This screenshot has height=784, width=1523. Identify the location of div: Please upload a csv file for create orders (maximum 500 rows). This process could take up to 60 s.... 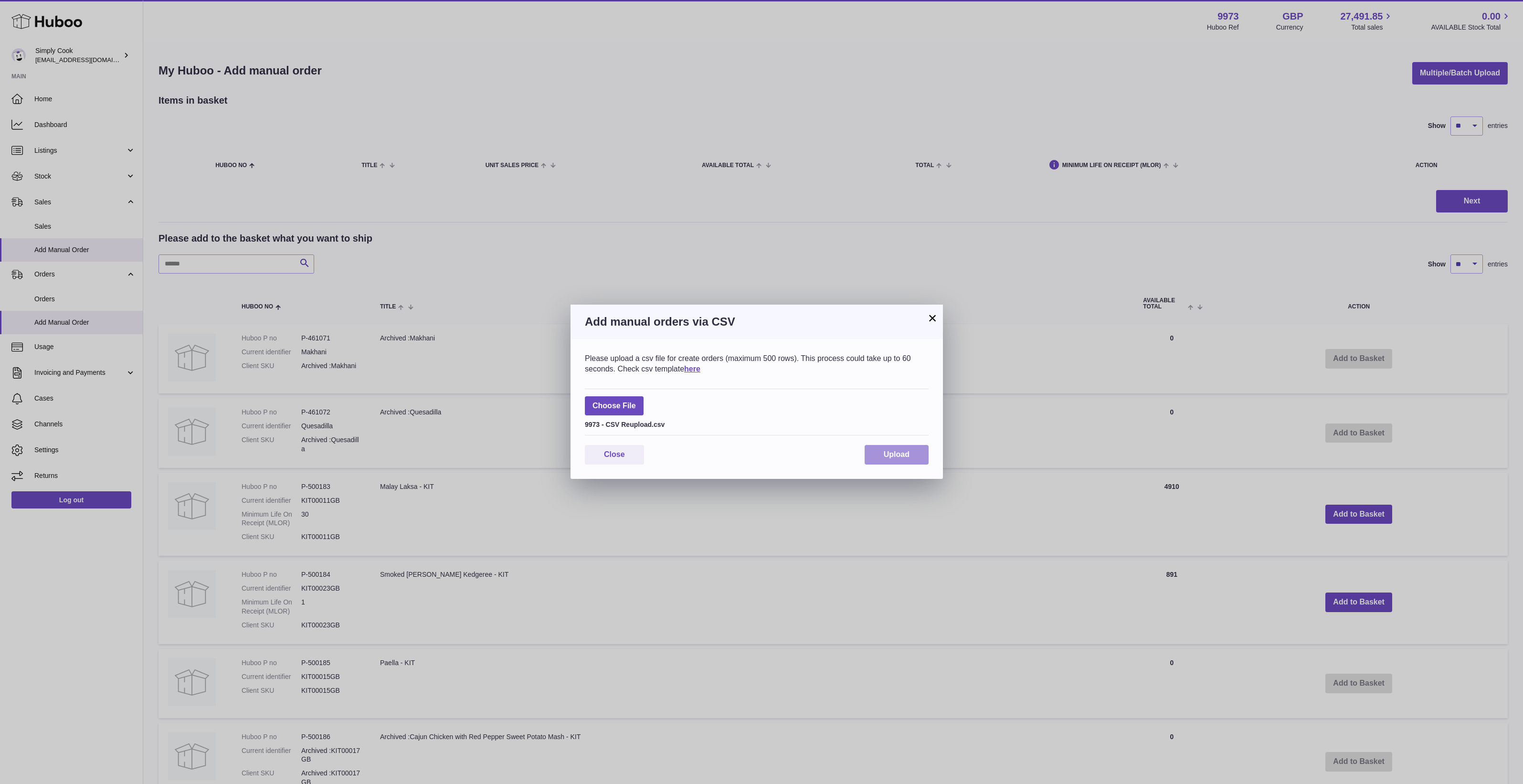
(757, 363).